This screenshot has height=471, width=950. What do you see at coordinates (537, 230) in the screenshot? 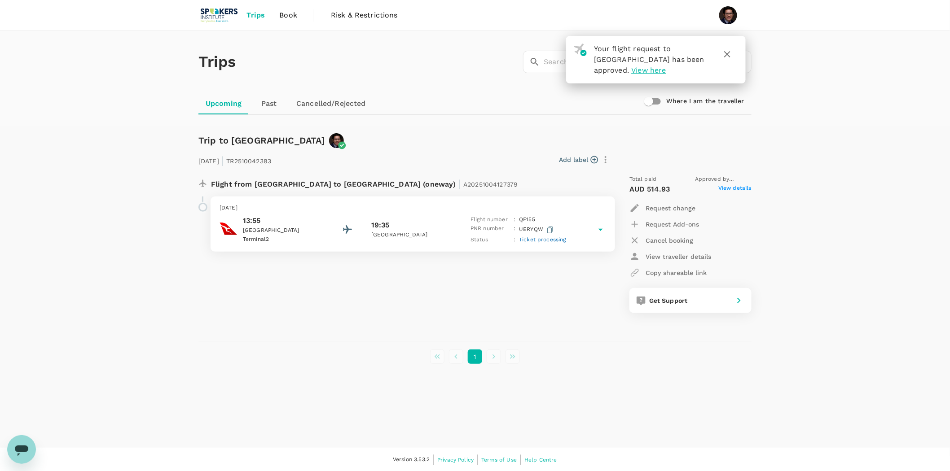
I see `p: UERYQW` at bounding box center [537, 230].